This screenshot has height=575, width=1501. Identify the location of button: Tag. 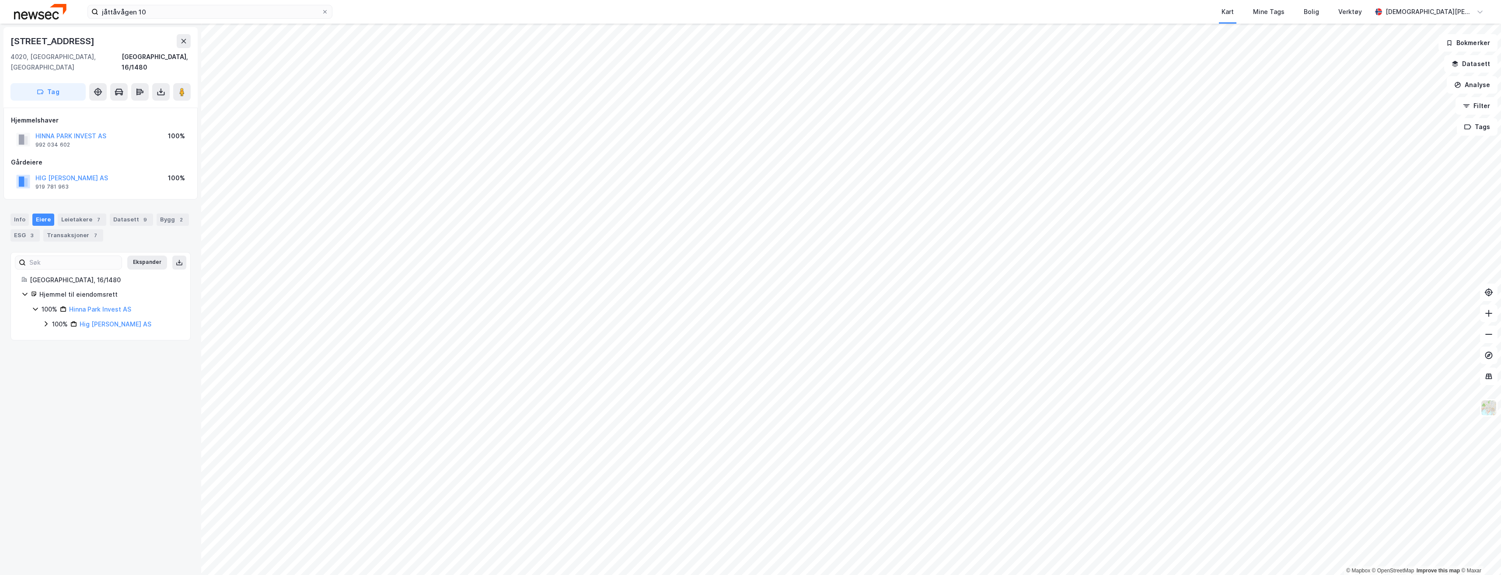
(48, 92).